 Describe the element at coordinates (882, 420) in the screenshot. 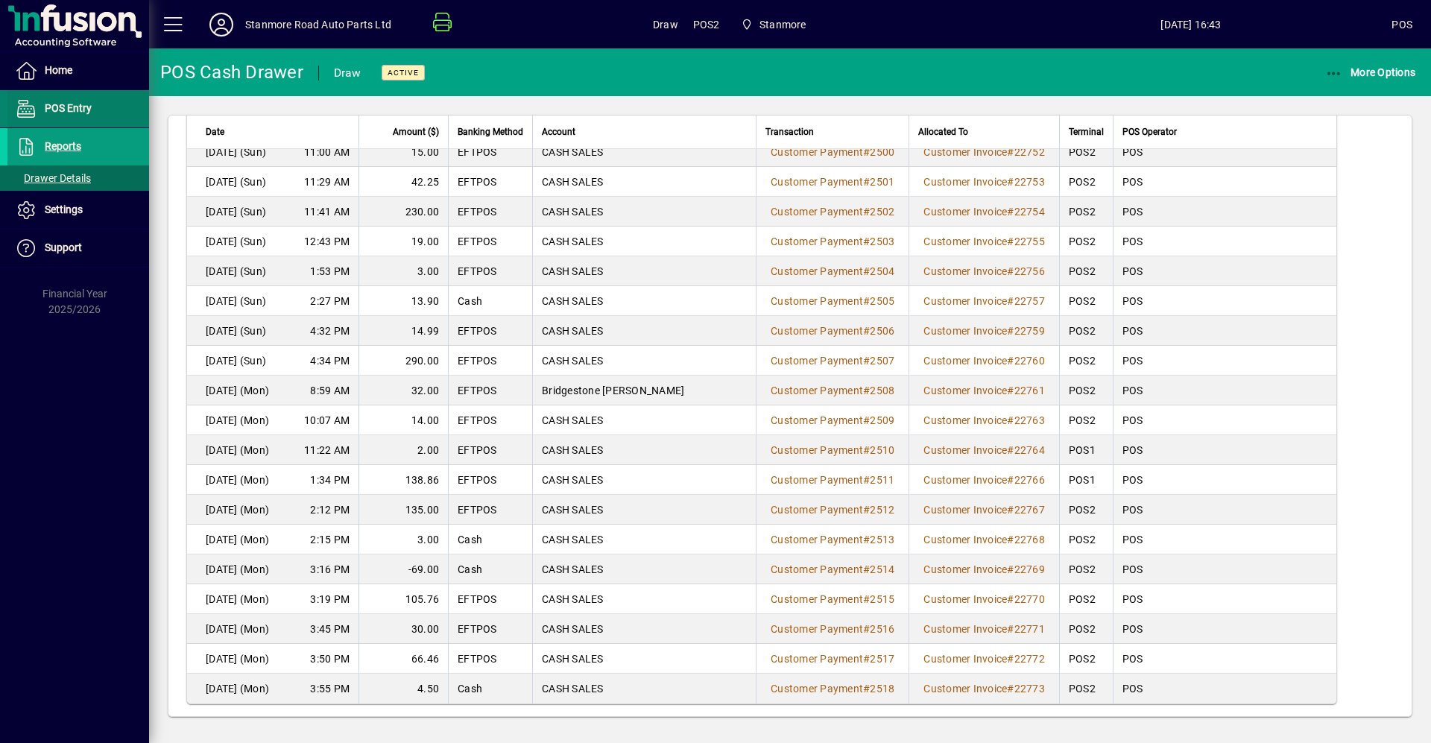

I see `span: 2509` at that location.